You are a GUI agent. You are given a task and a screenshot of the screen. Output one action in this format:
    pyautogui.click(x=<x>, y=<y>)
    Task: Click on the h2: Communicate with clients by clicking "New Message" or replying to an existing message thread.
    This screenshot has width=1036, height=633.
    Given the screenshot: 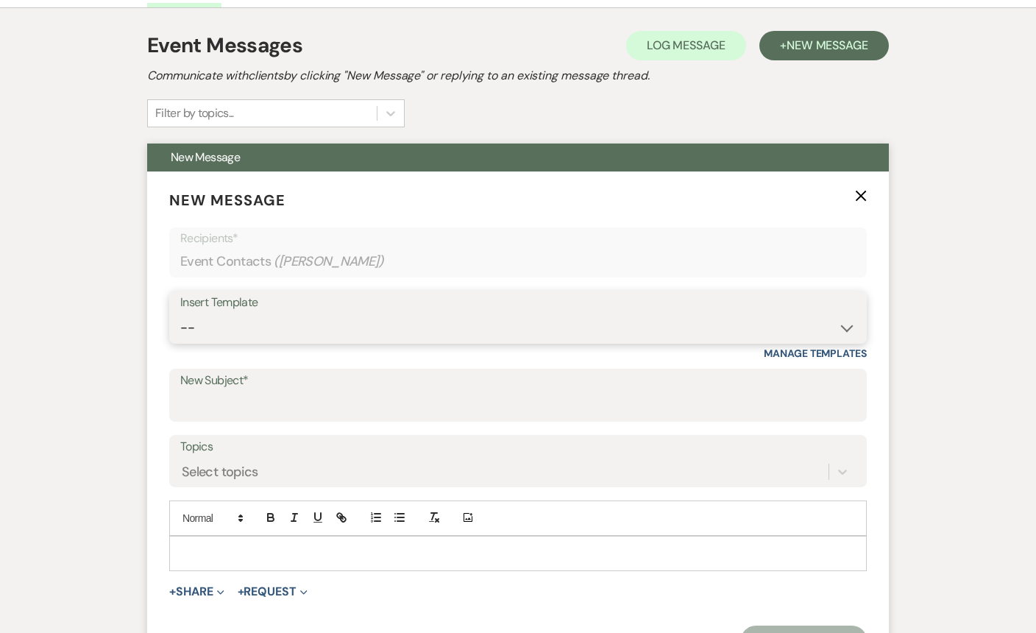 What is the action you would take?
    pyautogui.click(x=518, y=76)
    